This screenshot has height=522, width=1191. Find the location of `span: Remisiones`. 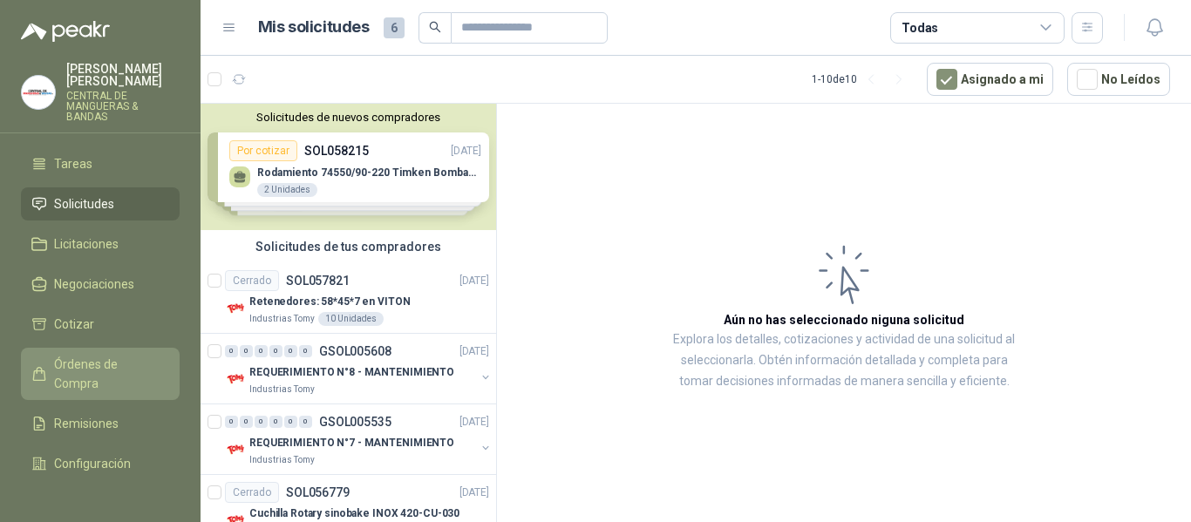

span: Remisiones is located at coordinates (86, 424).